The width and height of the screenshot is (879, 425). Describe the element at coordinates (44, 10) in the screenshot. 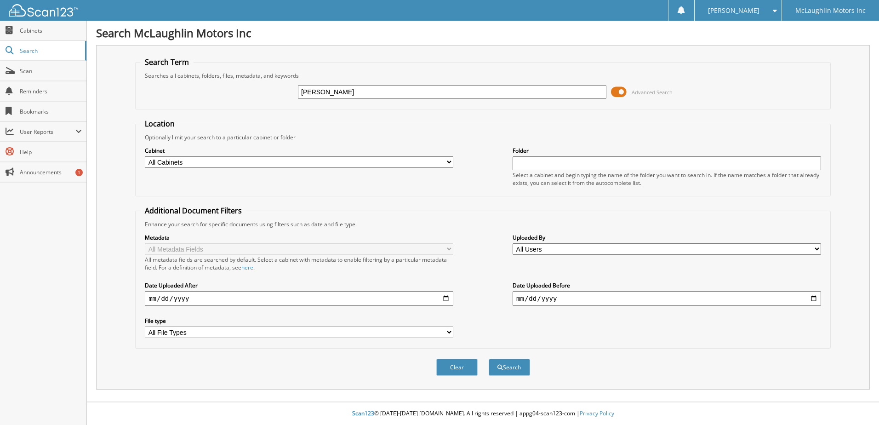

I see `img: scan123-logo-white.svg` at that location.